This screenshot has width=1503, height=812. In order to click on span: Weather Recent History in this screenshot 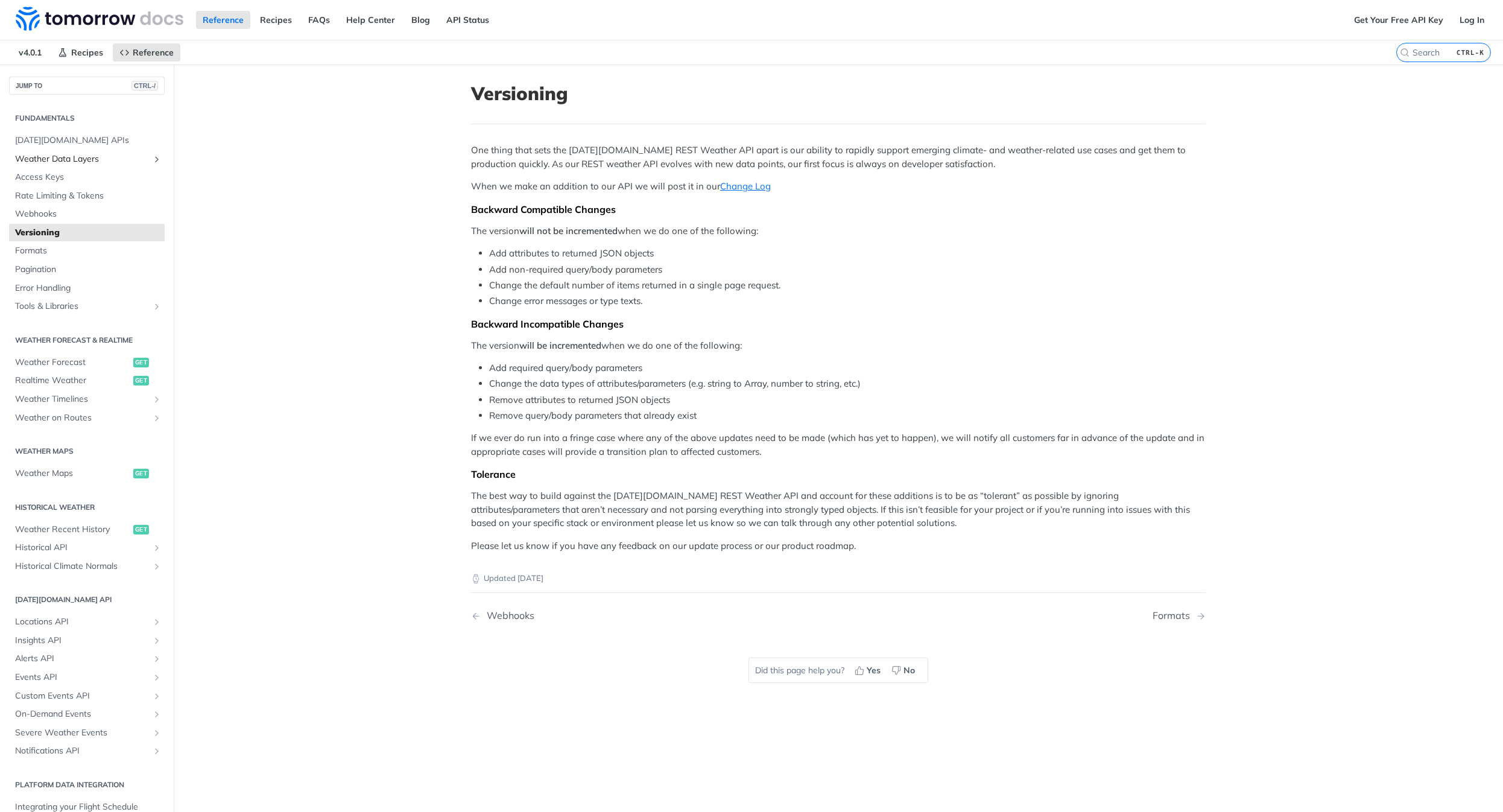, I will do `click(73, 530)`.